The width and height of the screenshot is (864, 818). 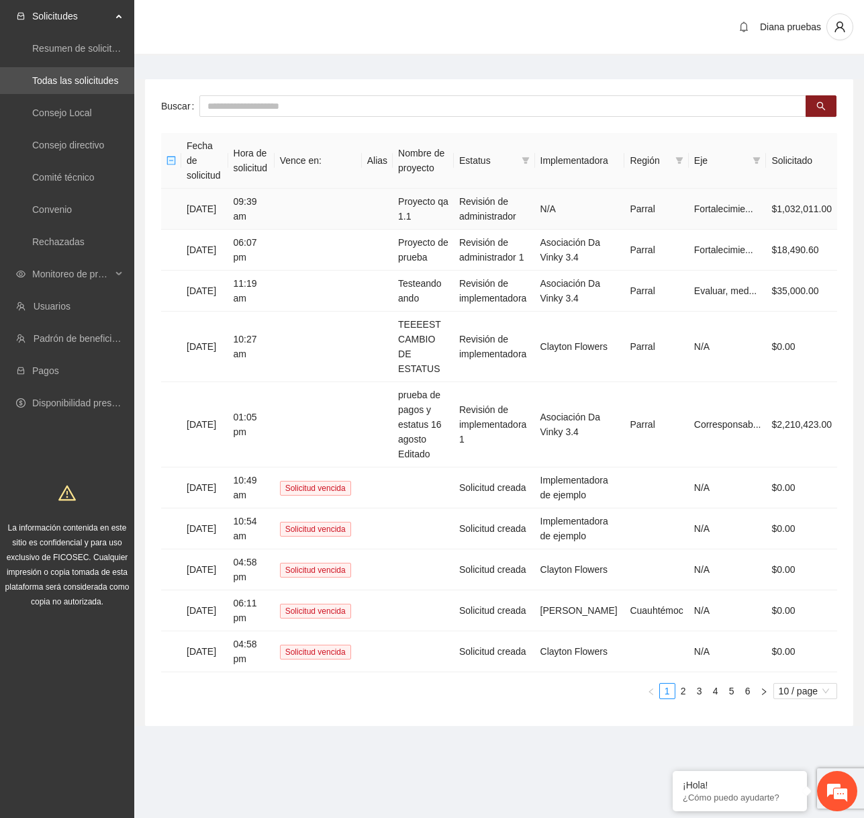 I want to click on span: Solicitudes, so click(x=72, y=16).